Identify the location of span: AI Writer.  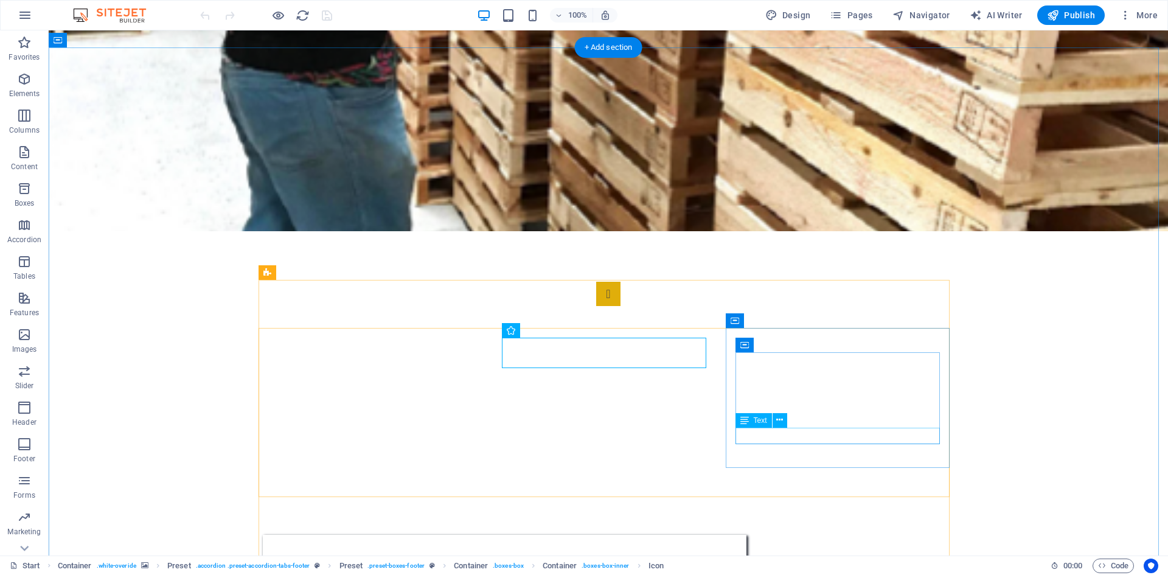
(995, 15).